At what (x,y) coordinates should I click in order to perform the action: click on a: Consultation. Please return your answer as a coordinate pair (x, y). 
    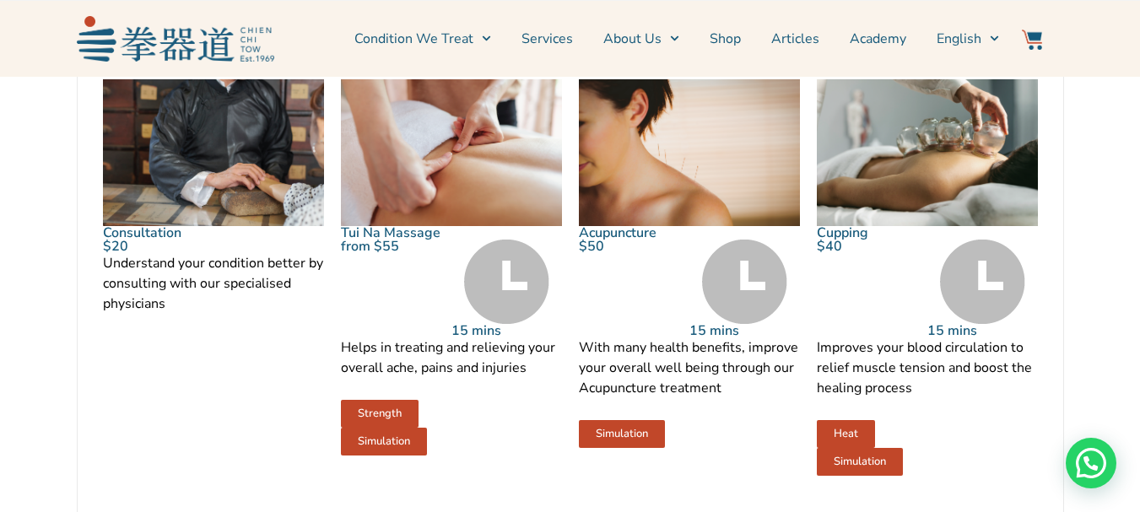
    Looking at the image, I should click on (142, 233).